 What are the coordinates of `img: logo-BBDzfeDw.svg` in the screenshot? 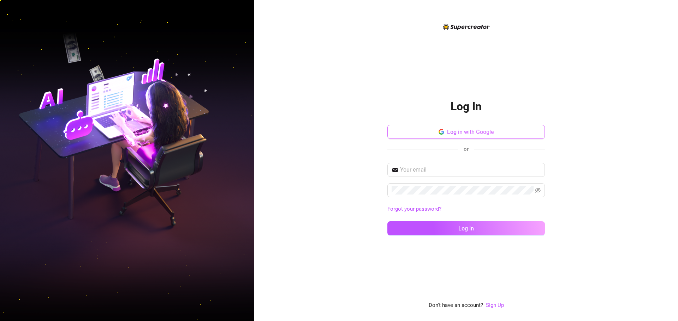 It's located at (466, 27).